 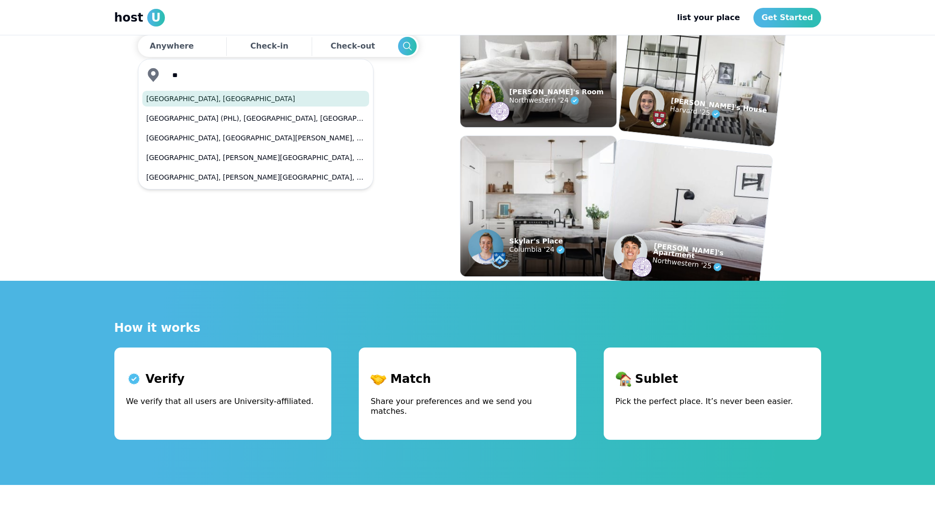 What do you see at coordinates (278, 46) in the screenshot?
I see `div: Dates trigger` at bounding box center [278, 46].